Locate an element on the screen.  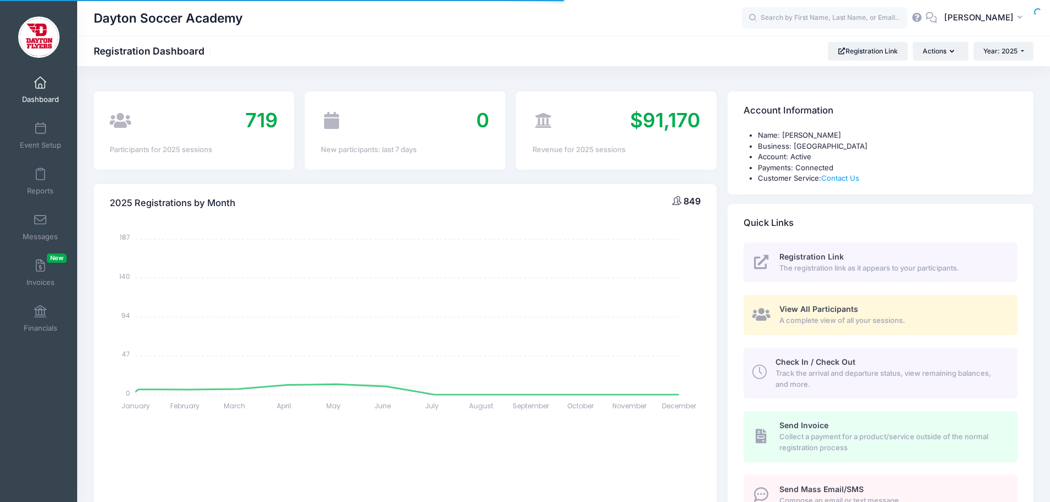
a: Messages is located at coordinates (40, 227).